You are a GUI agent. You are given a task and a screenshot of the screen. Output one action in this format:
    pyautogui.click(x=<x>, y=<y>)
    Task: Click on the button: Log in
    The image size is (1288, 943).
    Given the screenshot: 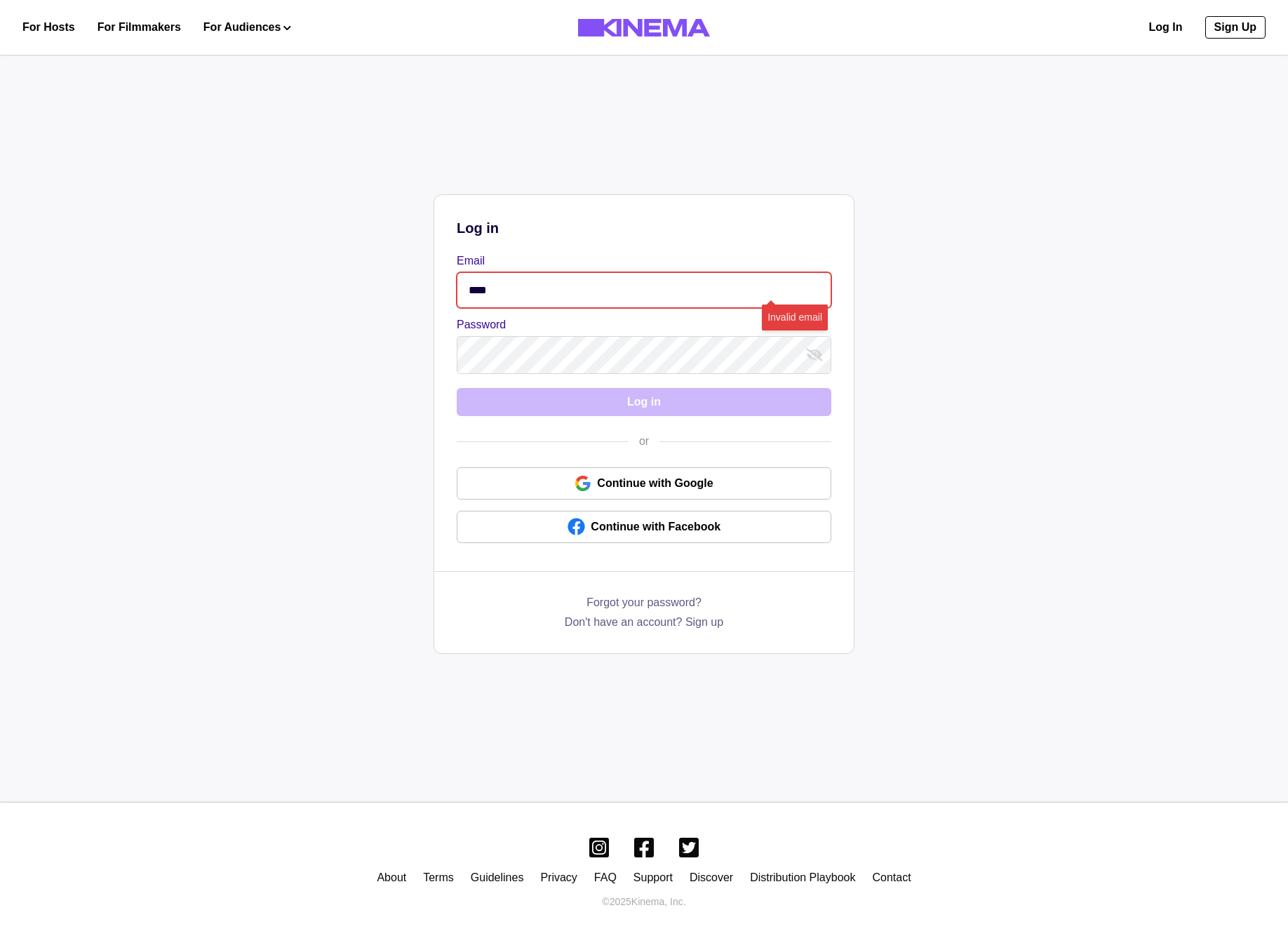 What is the action you would take?
    pyautogui.click(x=644, y=402)
    